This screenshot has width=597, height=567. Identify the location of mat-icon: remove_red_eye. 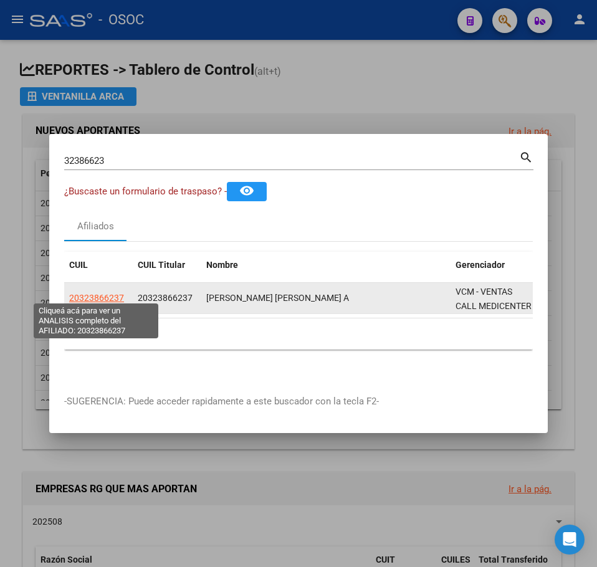
(247, 191).